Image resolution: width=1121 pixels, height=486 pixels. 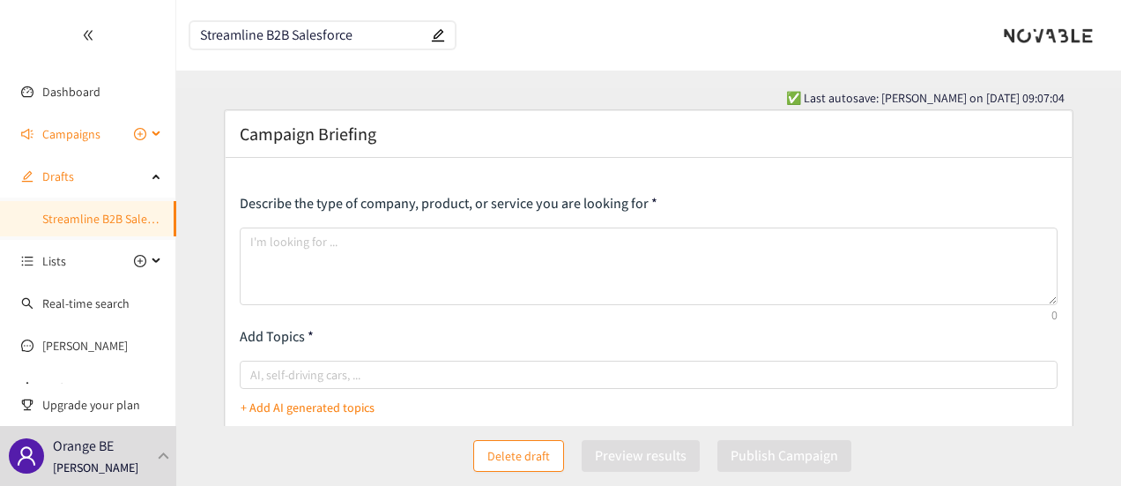 I want to click on div: Chat Widget, so click(x=1077, y=443).